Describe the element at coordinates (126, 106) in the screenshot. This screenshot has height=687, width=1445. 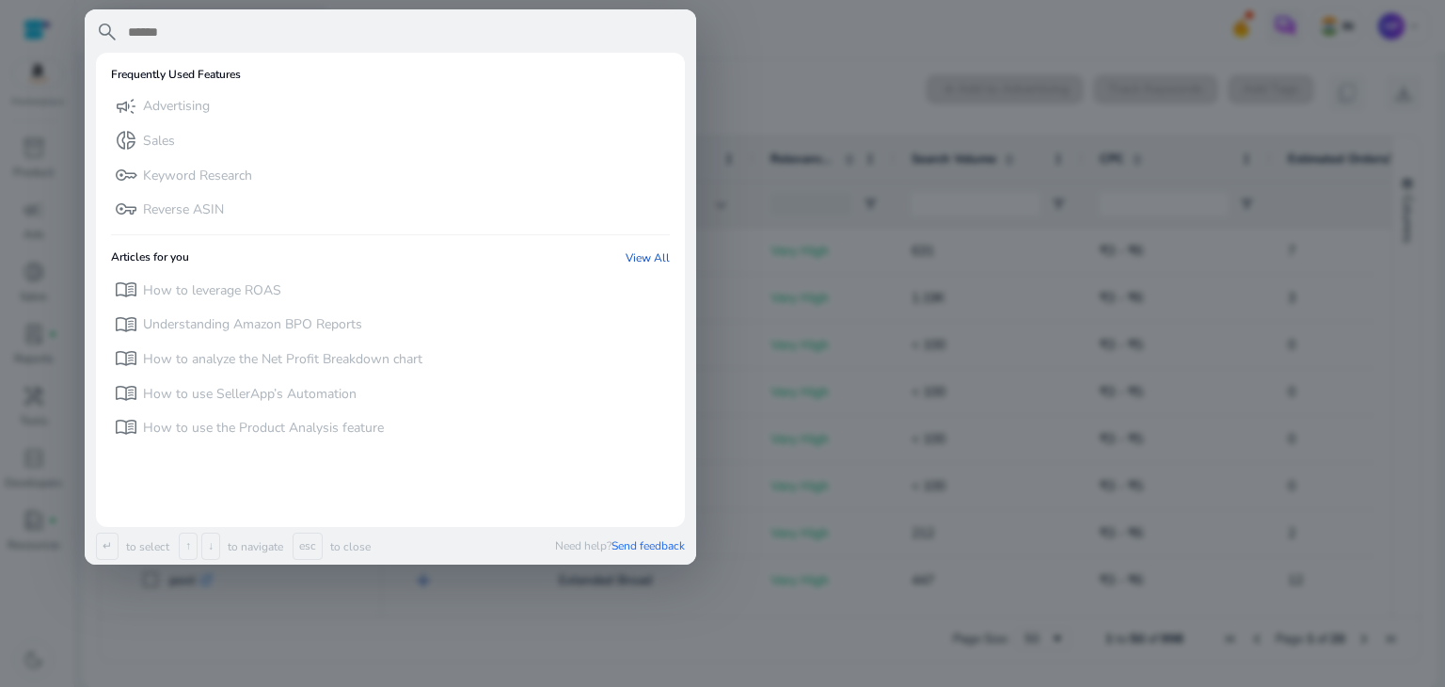
I see `span: campaign` at that location.